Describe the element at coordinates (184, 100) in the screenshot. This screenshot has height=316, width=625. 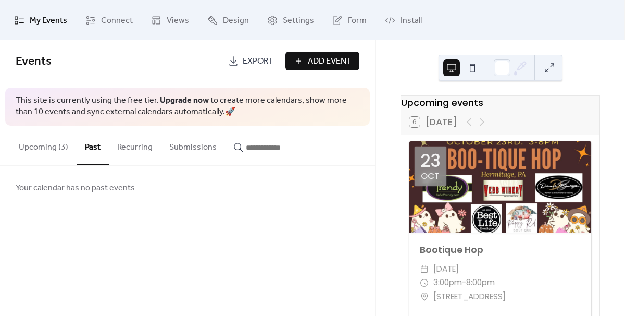
I see `a: Upgrade now` at that location.